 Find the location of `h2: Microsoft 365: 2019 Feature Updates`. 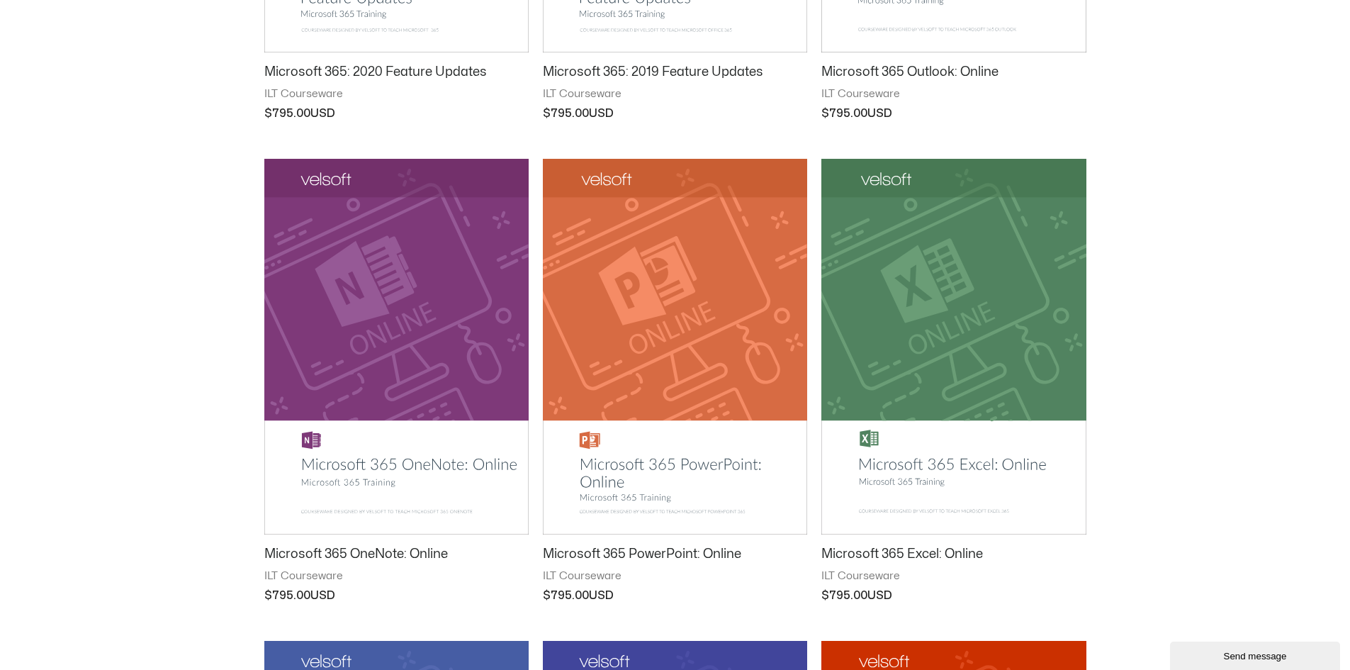

h2: Microsoft 365: 2019 Feature Updates is located at coordinates (675, 72).